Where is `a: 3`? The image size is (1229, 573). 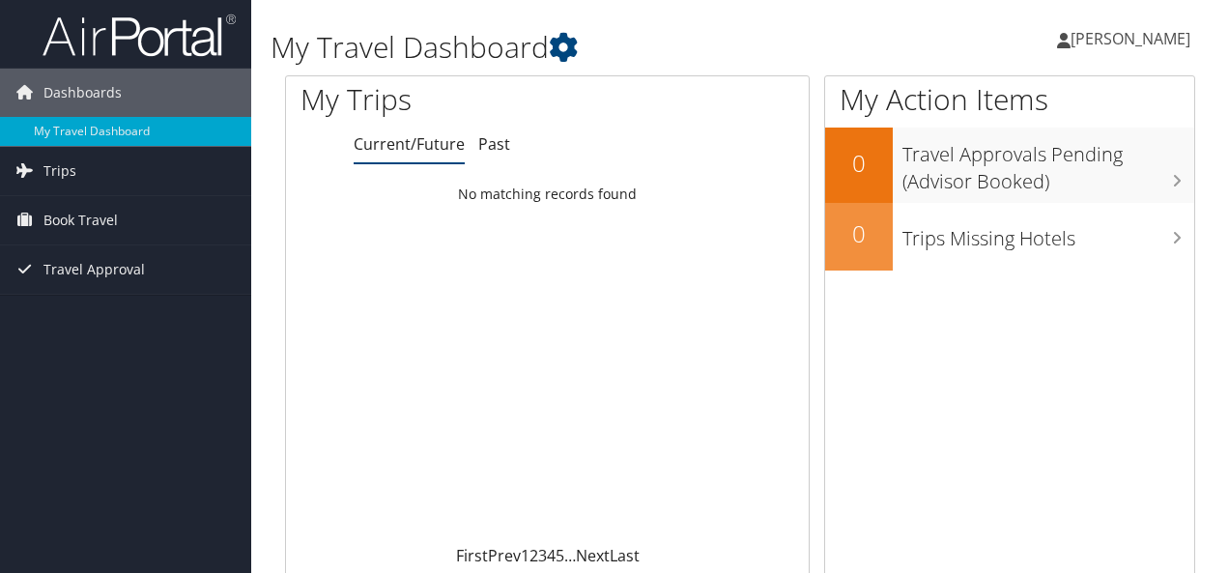
a: 3 is located at coordinates (542, 555).